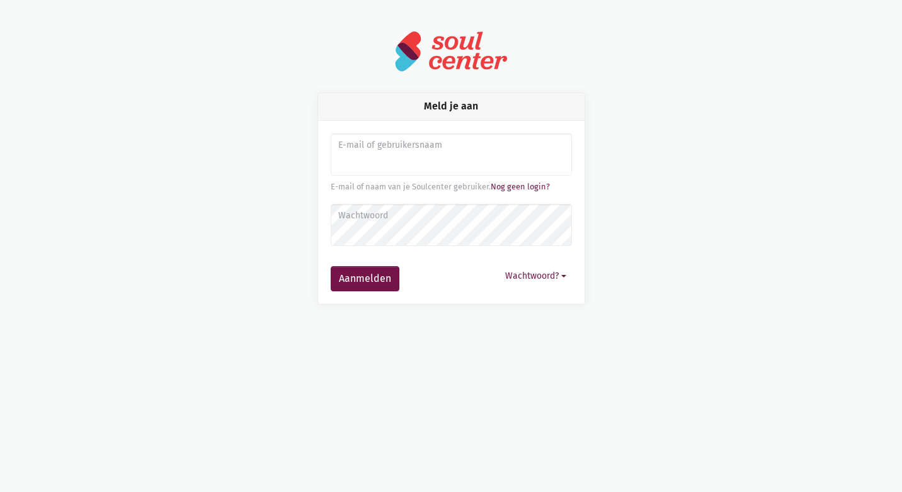 Image resolution: width=902 pixels, height=492 pixels. Describe the element at coordinates (451, 212) in the screenshot. I see `form: Aanmelden` at that location.